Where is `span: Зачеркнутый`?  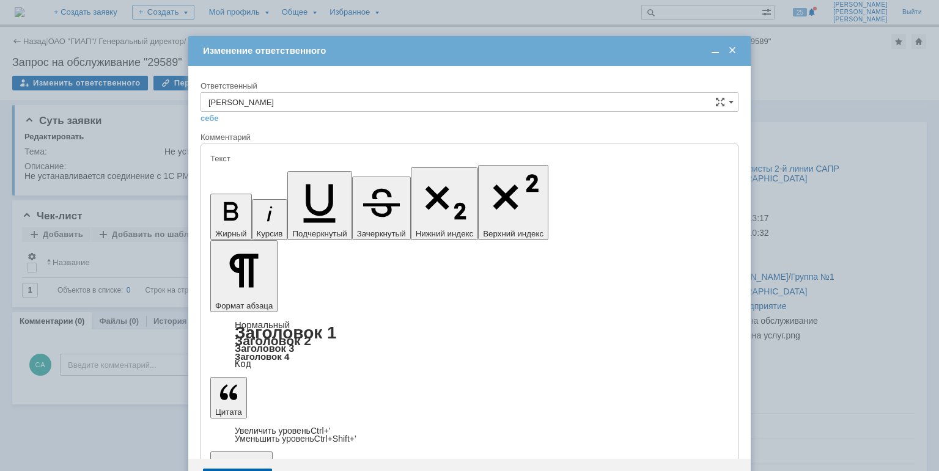
span: Зачеркнутый is located at coordinates (381, 234).